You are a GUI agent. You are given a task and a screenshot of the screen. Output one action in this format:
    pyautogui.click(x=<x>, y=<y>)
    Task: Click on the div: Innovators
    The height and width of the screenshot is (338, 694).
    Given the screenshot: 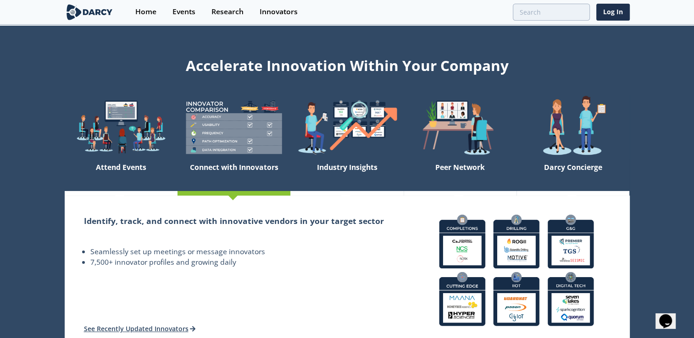 What is the action you would take?
    pyautogui.click(x=278, y=12)
    